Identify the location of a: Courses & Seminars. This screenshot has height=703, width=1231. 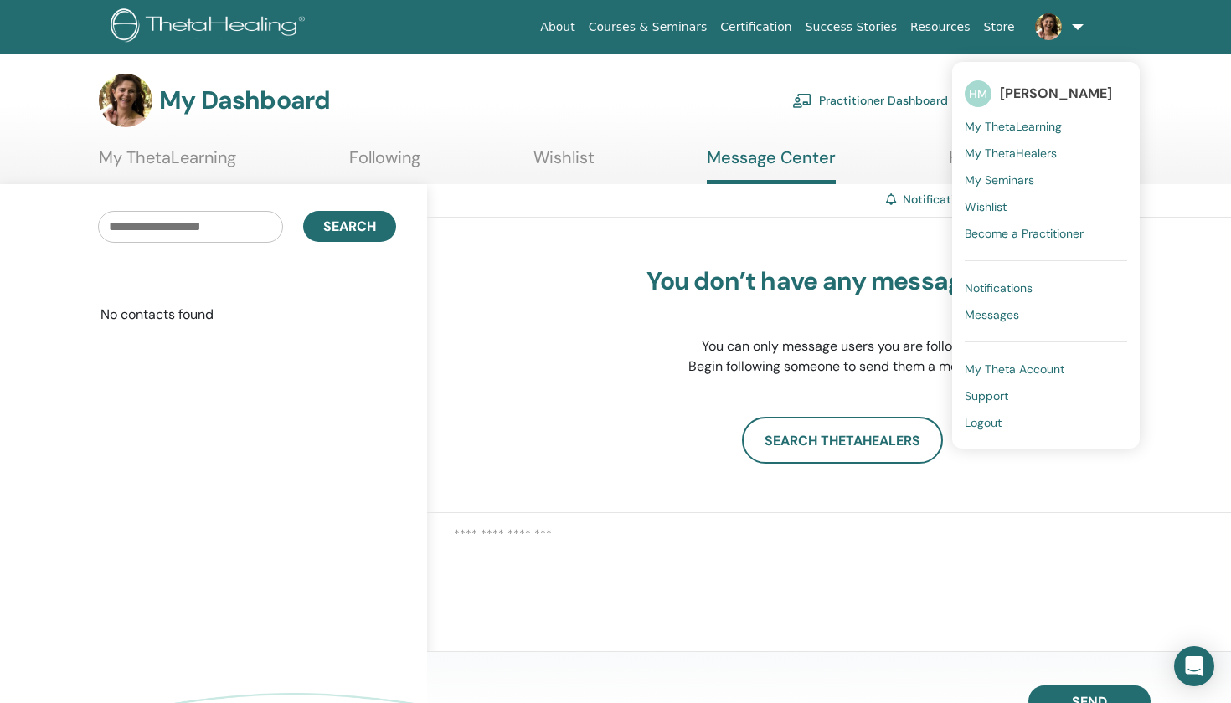
(648, 27).